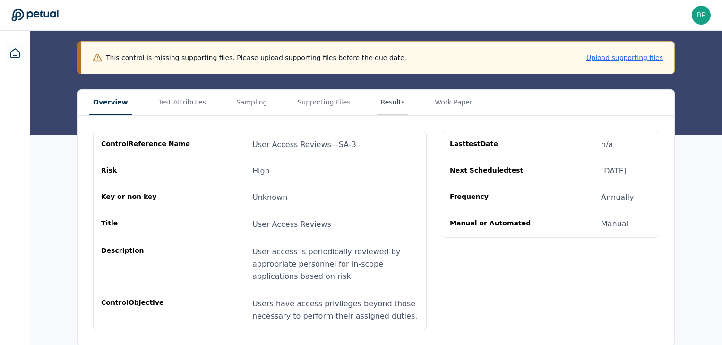 The width and height of the screenshot is (722, 345). What do you see at coordinates (146, 264) in the screenshot?
I see `div: Description` at bounding box center [146, 264].